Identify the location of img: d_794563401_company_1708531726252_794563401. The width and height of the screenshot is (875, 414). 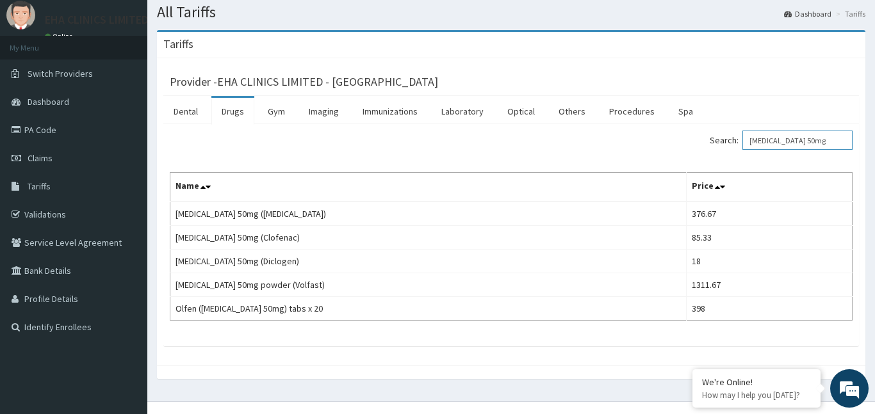
(38, 80).